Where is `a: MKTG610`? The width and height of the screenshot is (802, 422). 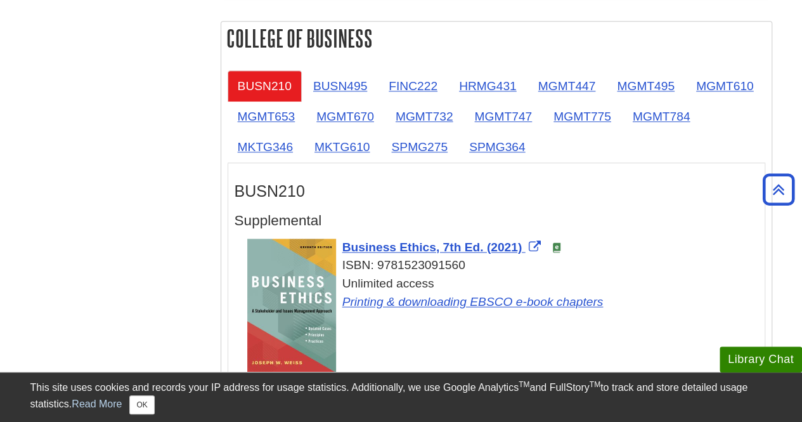 a: MKTG610 is located at coordinates (342, 146).